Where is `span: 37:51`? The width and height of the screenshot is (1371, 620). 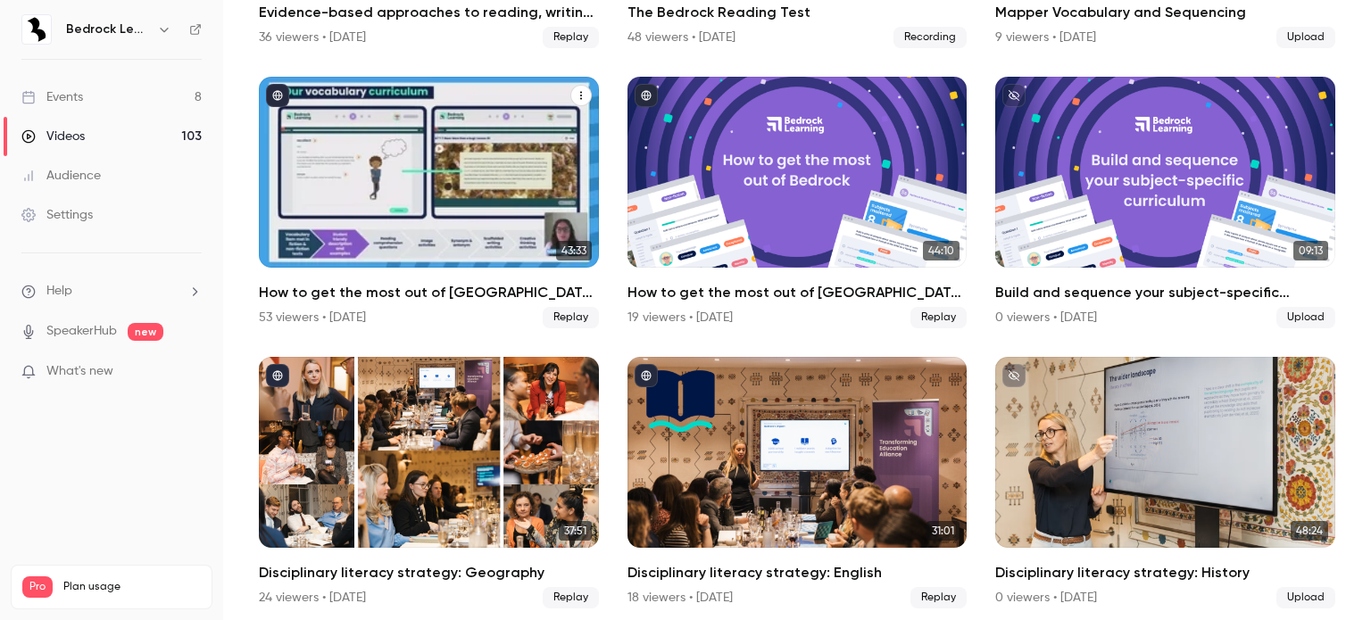 span: 37:51 is located at coordinates (575, 531).